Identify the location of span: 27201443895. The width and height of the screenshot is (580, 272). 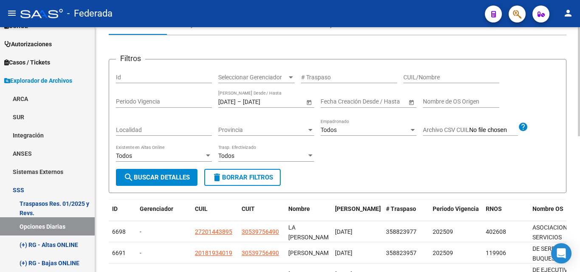
(214, 232).